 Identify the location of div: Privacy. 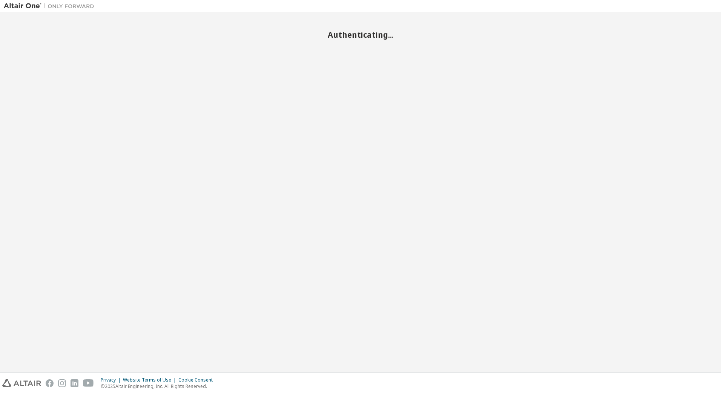
(112, 380).